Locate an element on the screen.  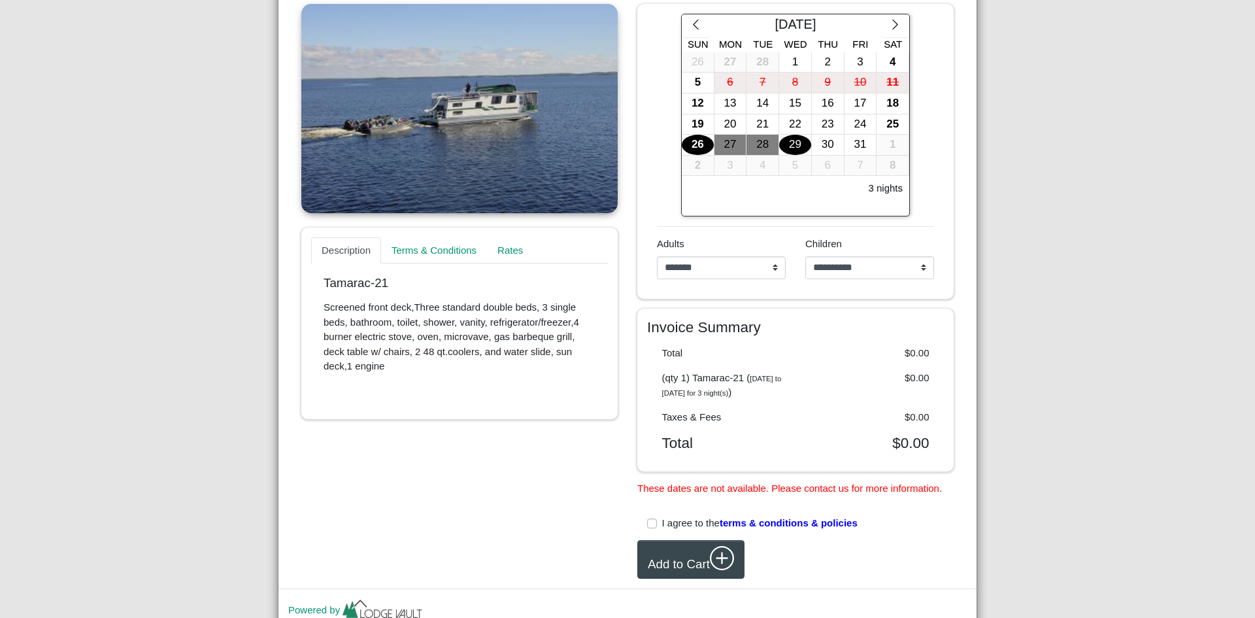
button: Add to Cartplus circle is located at coordinates (691, 559).